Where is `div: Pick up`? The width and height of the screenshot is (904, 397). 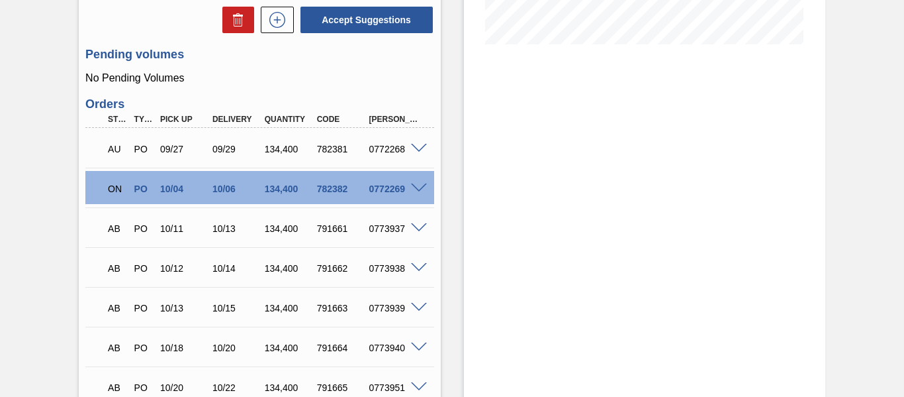 div: Pick up is located at coordinates (185, 119).